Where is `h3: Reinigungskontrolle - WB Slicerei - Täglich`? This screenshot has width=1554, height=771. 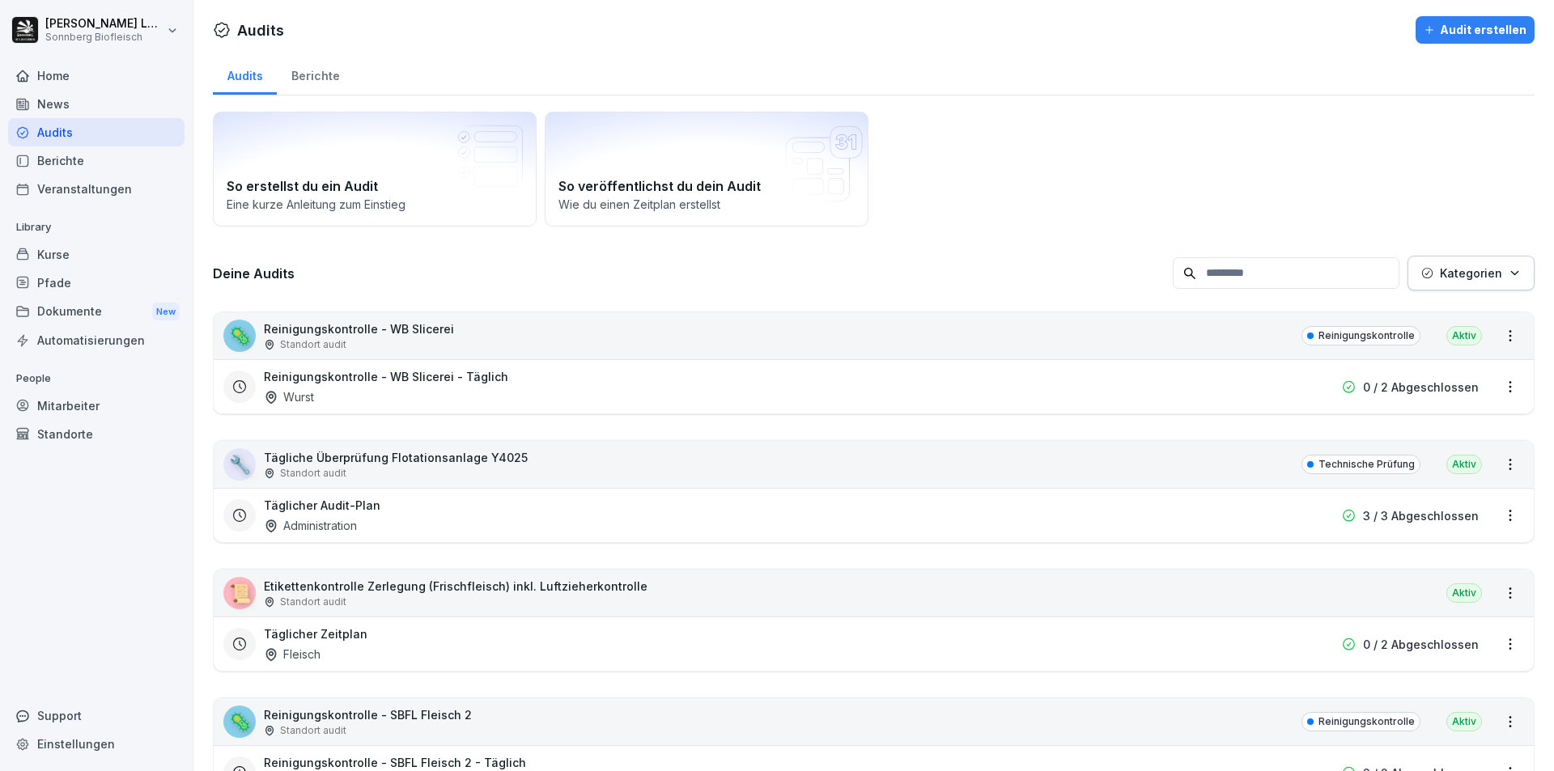 h3: Reinigungskontrolle - WB Slicerei - Täglich is located at coordinates (386, 376).